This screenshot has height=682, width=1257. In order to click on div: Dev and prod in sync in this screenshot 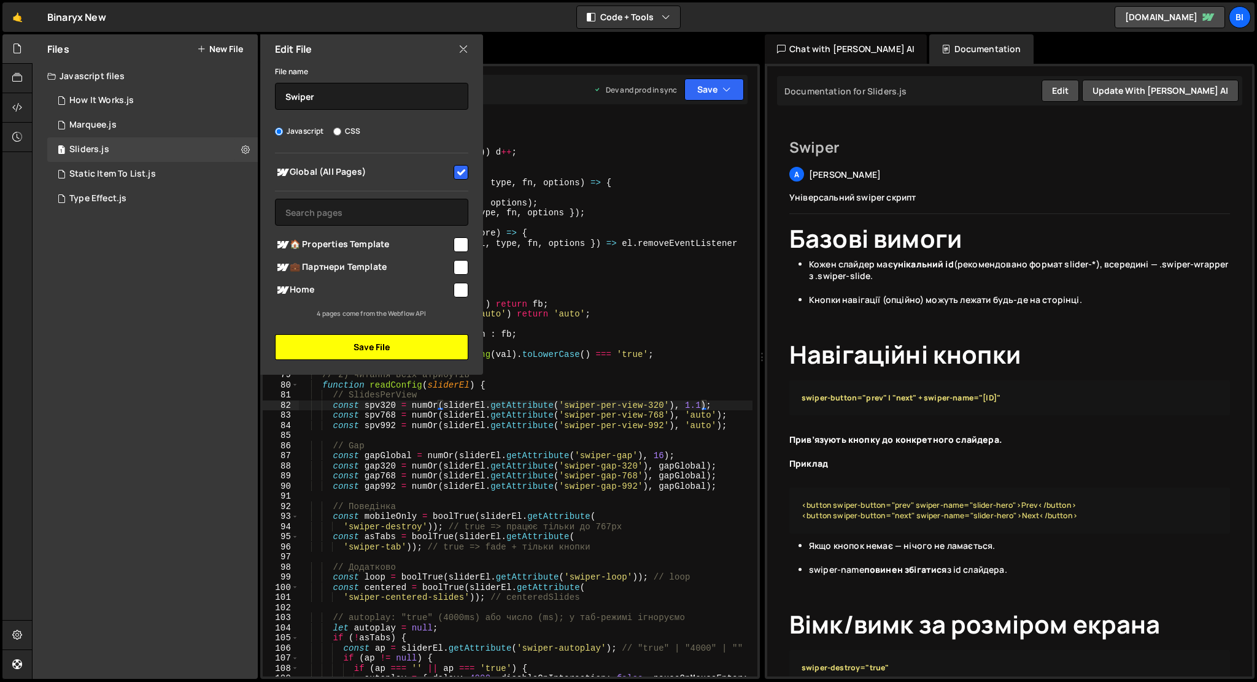, I will do `click(635, 90)`.